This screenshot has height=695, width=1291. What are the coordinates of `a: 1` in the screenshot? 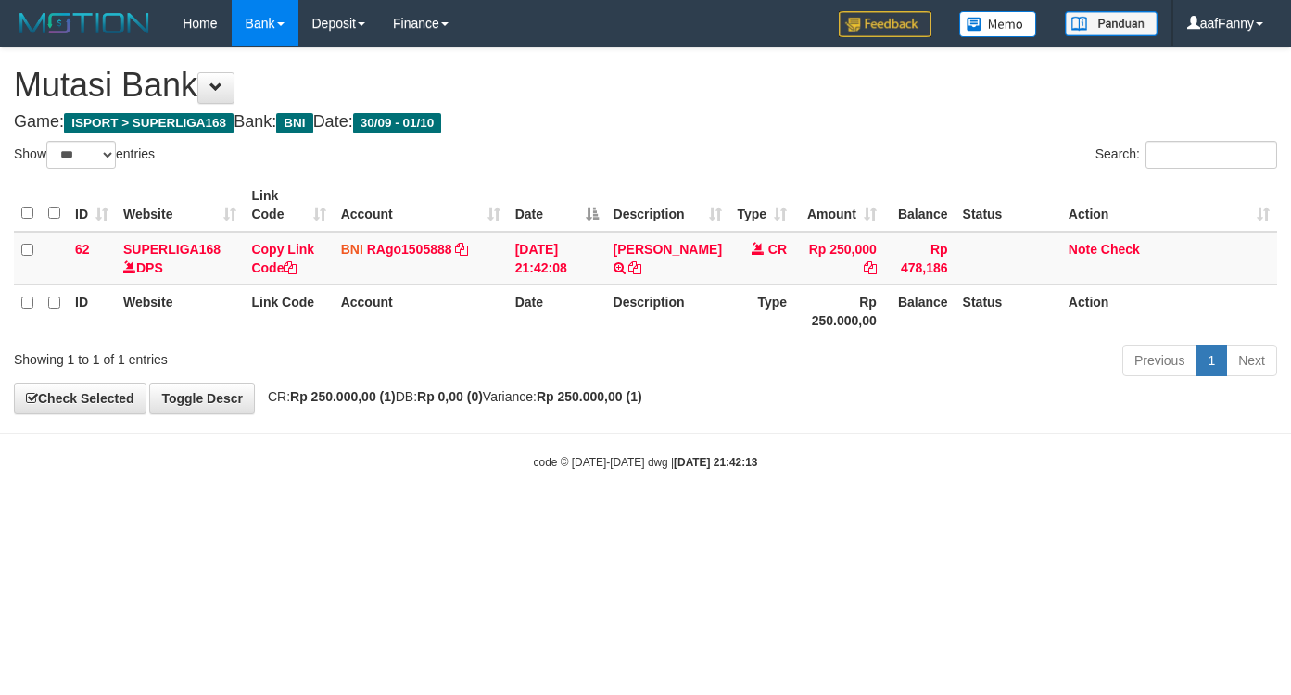 It's located at (1212, 361).